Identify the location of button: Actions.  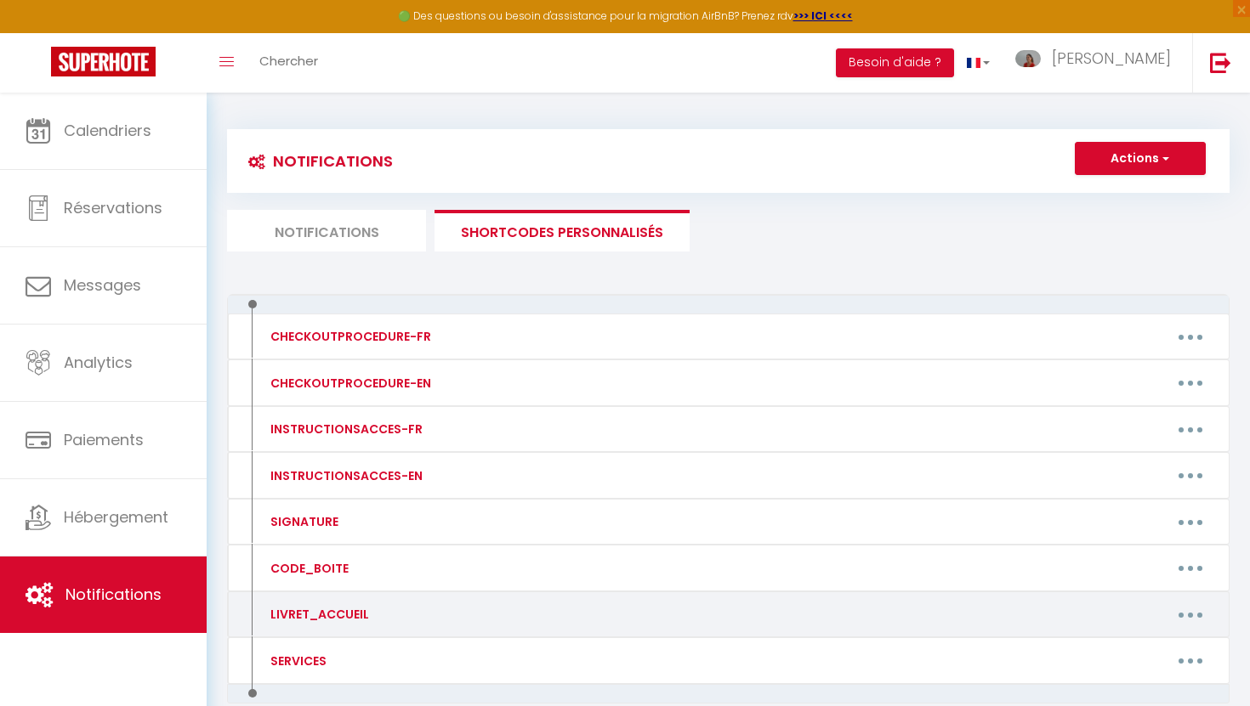
(1140, 159).